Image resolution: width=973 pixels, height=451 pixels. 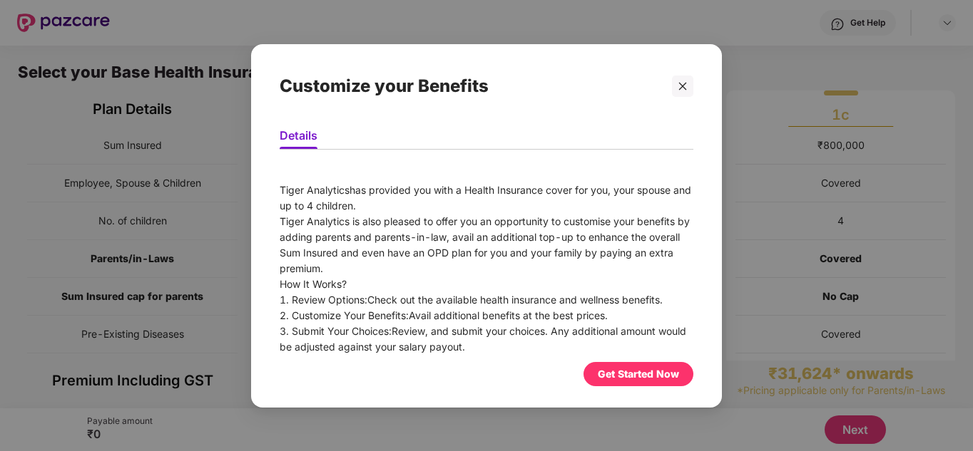 I want to click on div: How It Works?, so click(x=486, y=284).